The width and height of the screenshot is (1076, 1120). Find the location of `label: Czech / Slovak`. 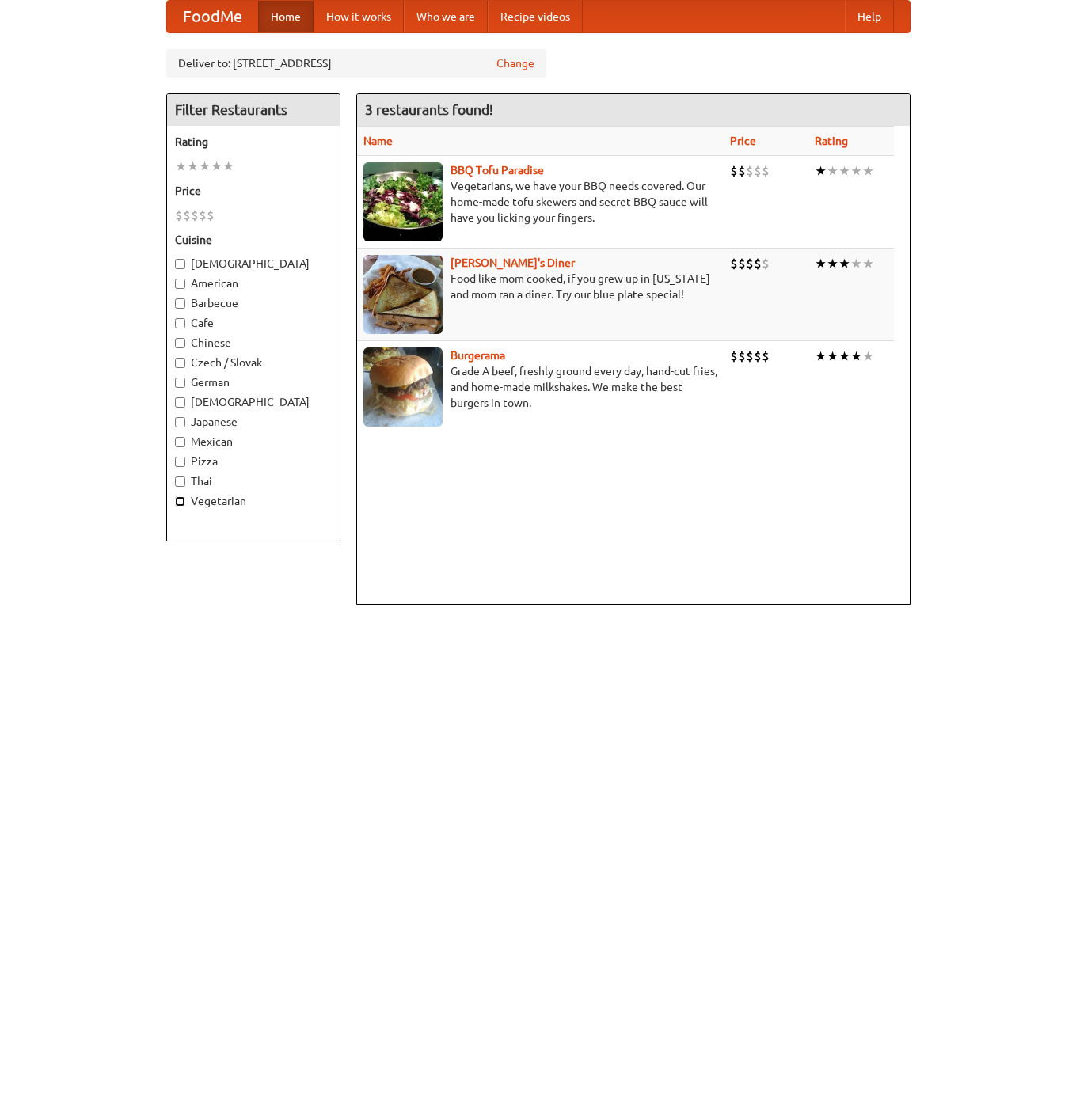

label: Czech / Slovak is located at coordinates (253, 362).